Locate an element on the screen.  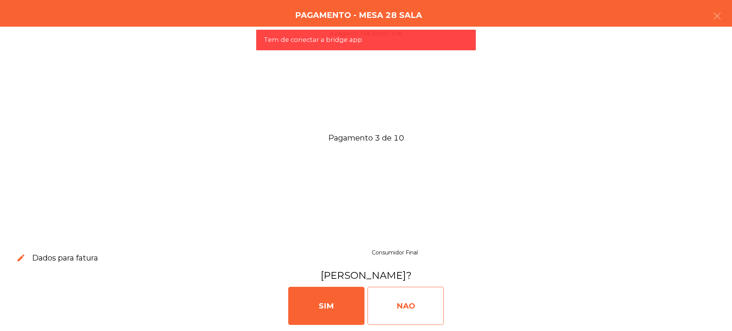
div: NAO is located at coordinates (406, 306).